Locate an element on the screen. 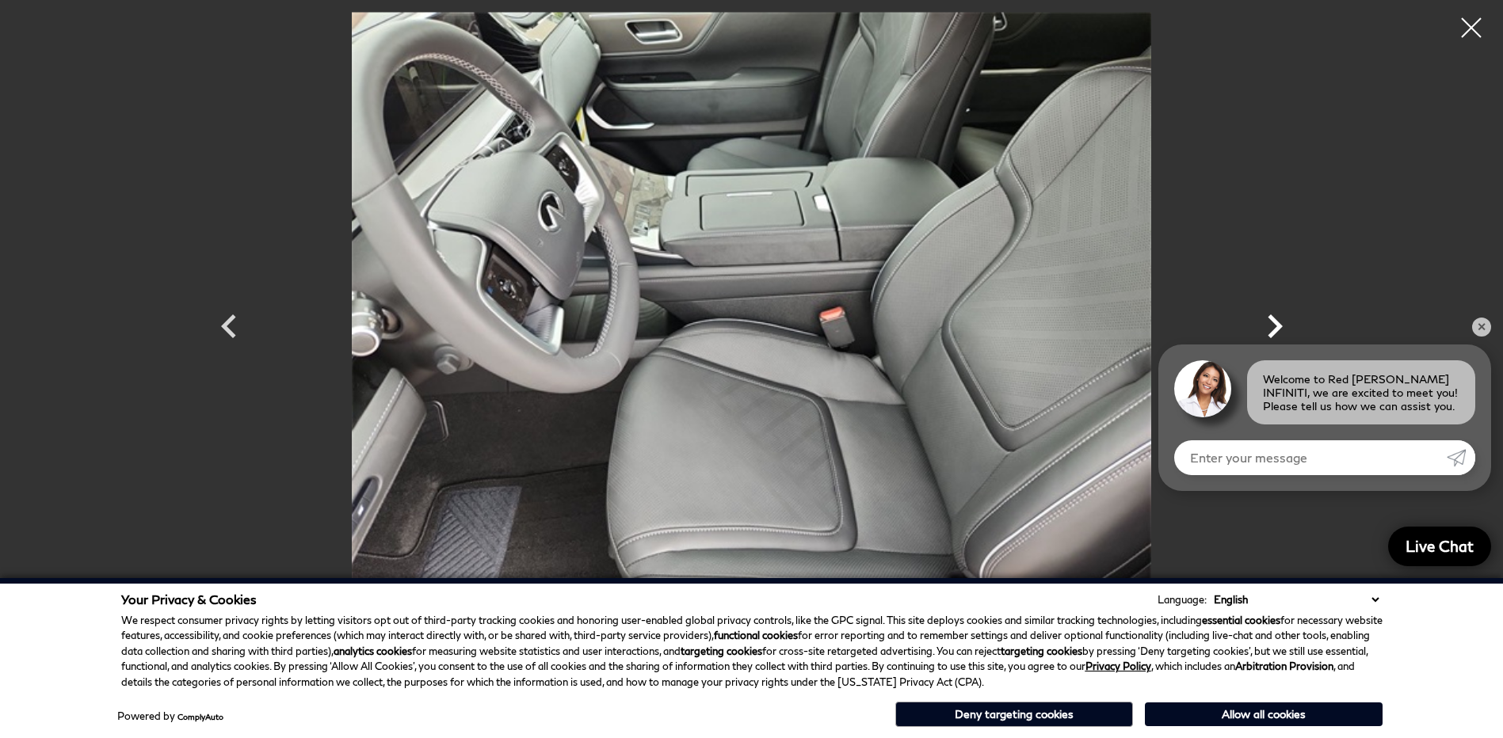 This screenshot has width=1503, height=738. div: Next is located at coordinates (1274, 330).